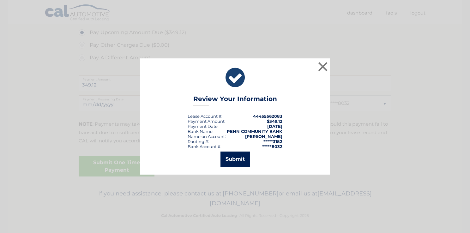 The height and width of the screenshot is (233, 470). Describe the element at coordinates (198, 142) in the screenshot. I see `div: Routing #:` at that location.